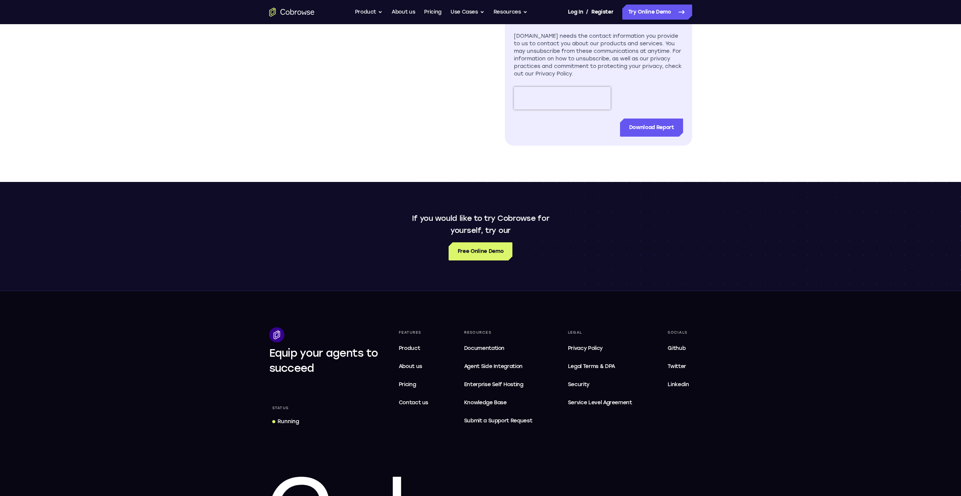  What do you see at coordinates (411, 366) in the screenshot?
I see `span: About us` at bounding box center [411, 366].